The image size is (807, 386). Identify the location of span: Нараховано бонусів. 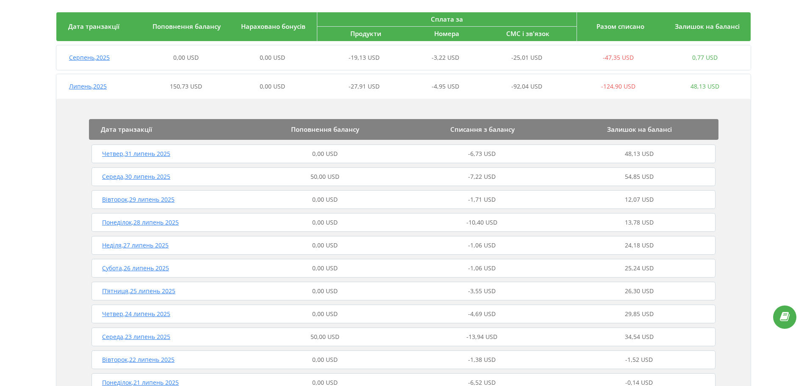
(273, 26).